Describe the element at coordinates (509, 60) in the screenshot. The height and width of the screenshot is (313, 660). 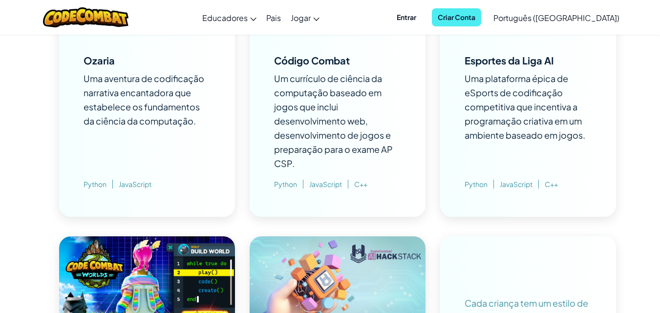
I see `font: Esportes da Liga AI` at that location.